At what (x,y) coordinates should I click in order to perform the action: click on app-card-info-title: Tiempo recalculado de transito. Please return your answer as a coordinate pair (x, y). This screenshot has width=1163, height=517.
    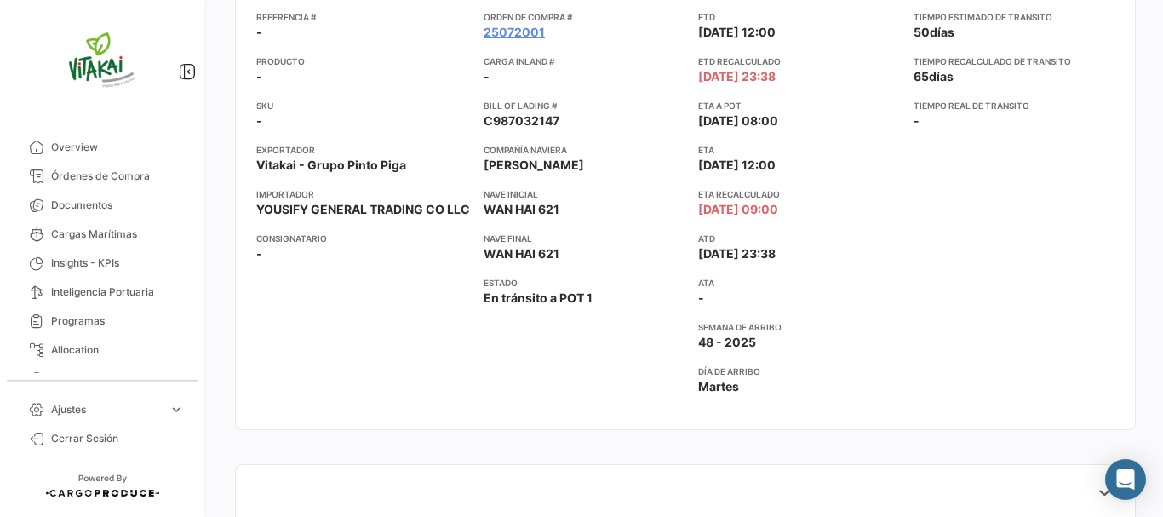
    Looking at the image, I should click on (1014, 61).